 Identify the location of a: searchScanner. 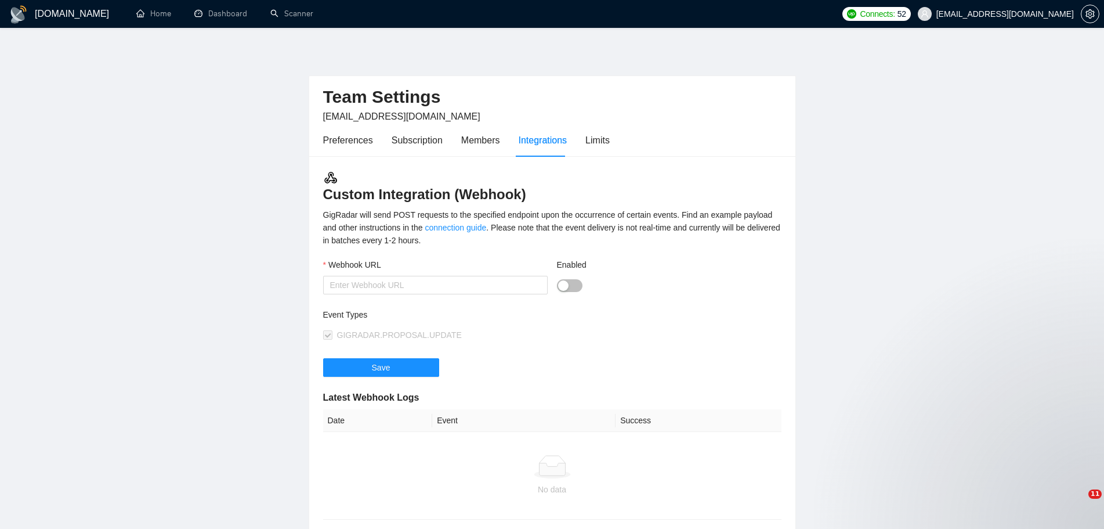
(292, 13).